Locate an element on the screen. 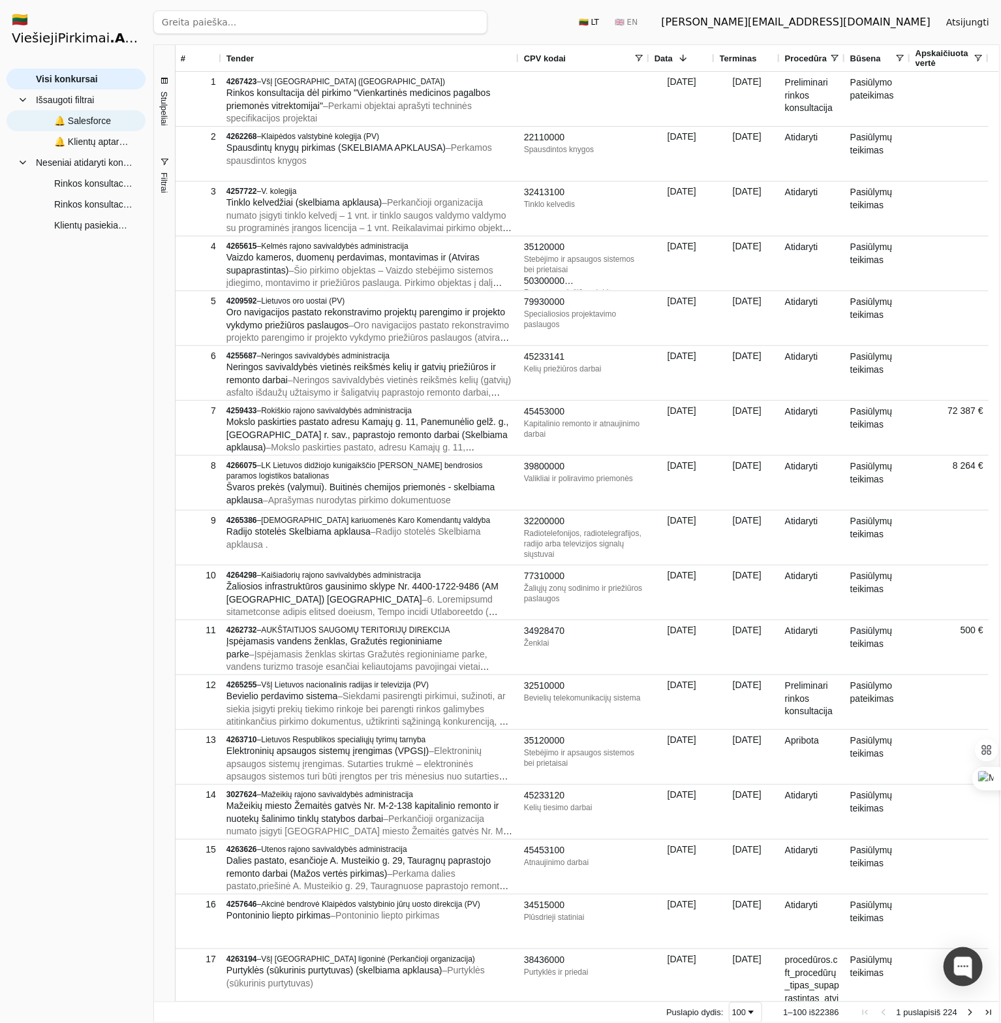  font: 45233141 is located at coordinates (544, 356).